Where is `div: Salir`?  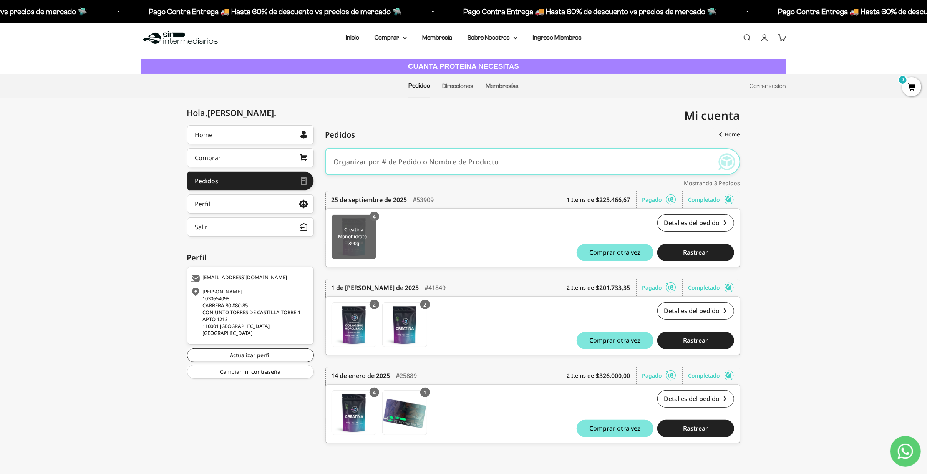 div: Salir is located at coordinates (201, 227).